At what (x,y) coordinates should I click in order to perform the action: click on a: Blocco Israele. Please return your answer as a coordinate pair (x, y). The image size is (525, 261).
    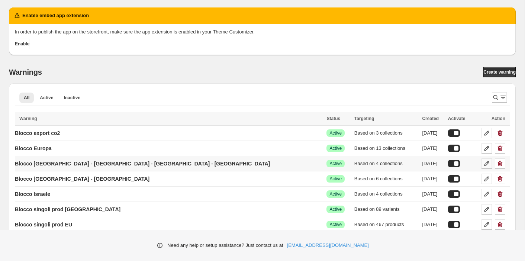
    Looking at the image, I should click on (32, 194).